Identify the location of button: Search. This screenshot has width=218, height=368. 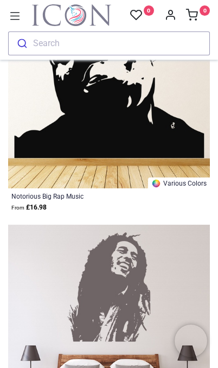
(109, 43).